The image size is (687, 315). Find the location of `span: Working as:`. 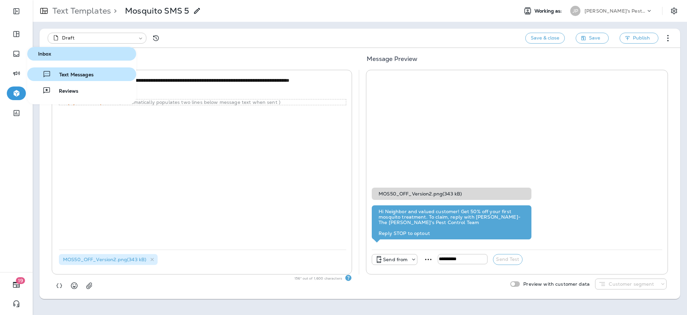

span: Working as: is located at coordinates (548, 11).